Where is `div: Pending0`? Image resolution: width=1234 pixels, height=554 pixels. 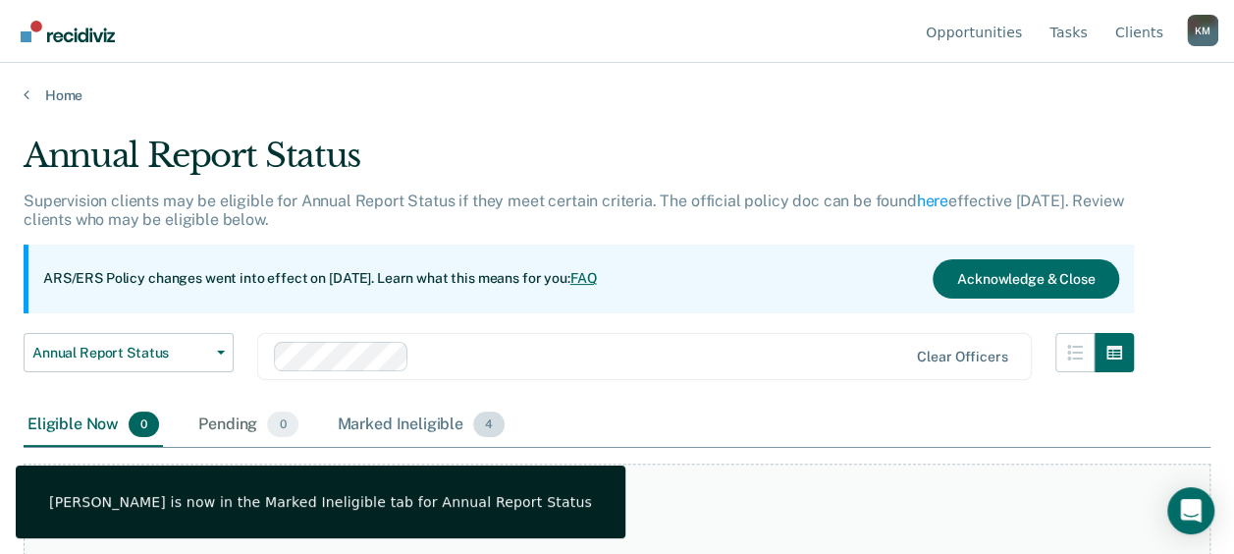 div: Pending0 is located at coordinates (247, 425).